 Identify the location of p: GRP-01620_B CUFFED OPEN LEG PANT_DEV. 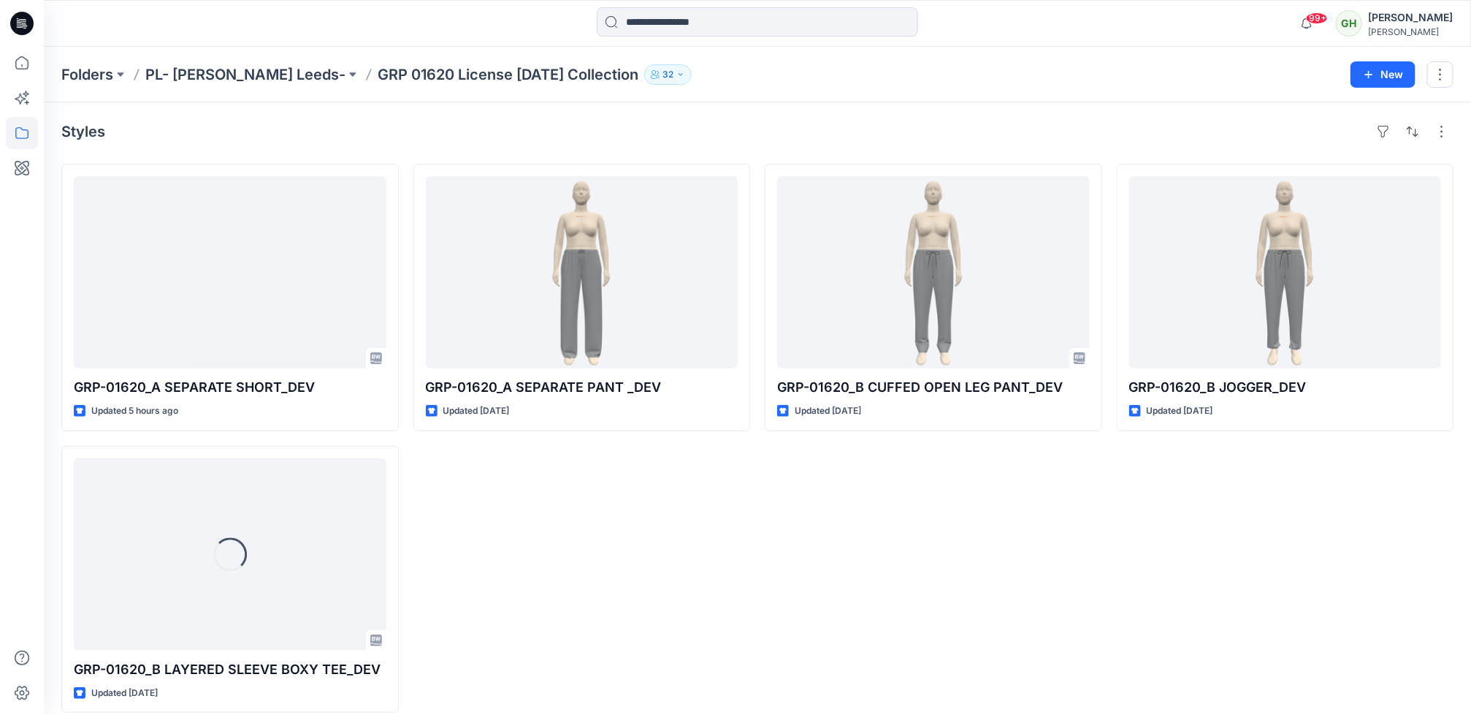
(934, 387).